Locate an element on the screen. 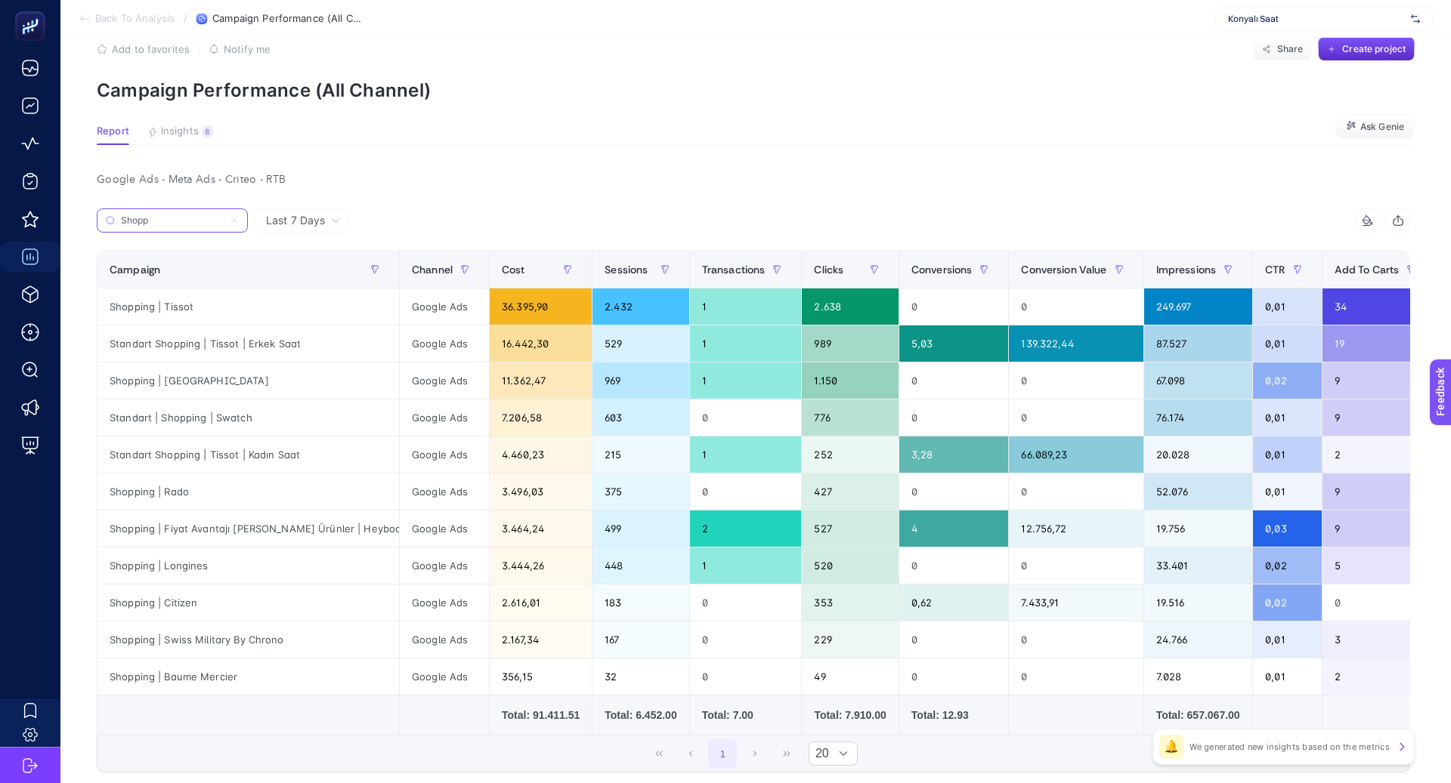 This screenshot has height=783, width=1451. div: 183 is located at coordinates (640, 603).